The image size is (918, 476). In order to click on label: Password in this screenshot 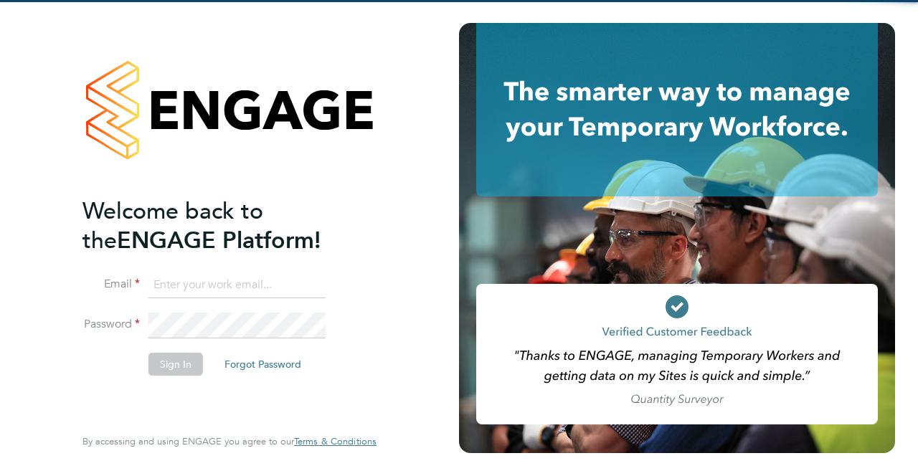, I will do `click(111, 324)`.